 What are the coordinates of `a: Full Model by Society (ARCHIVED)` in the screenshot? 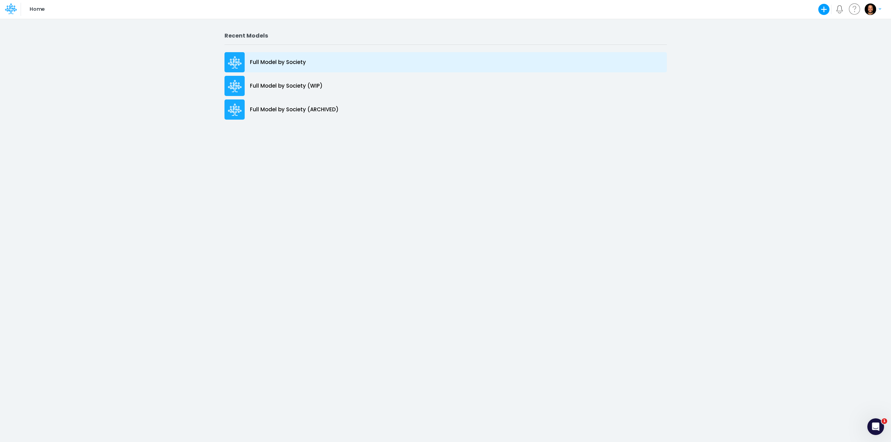 It's located at (445, 110).